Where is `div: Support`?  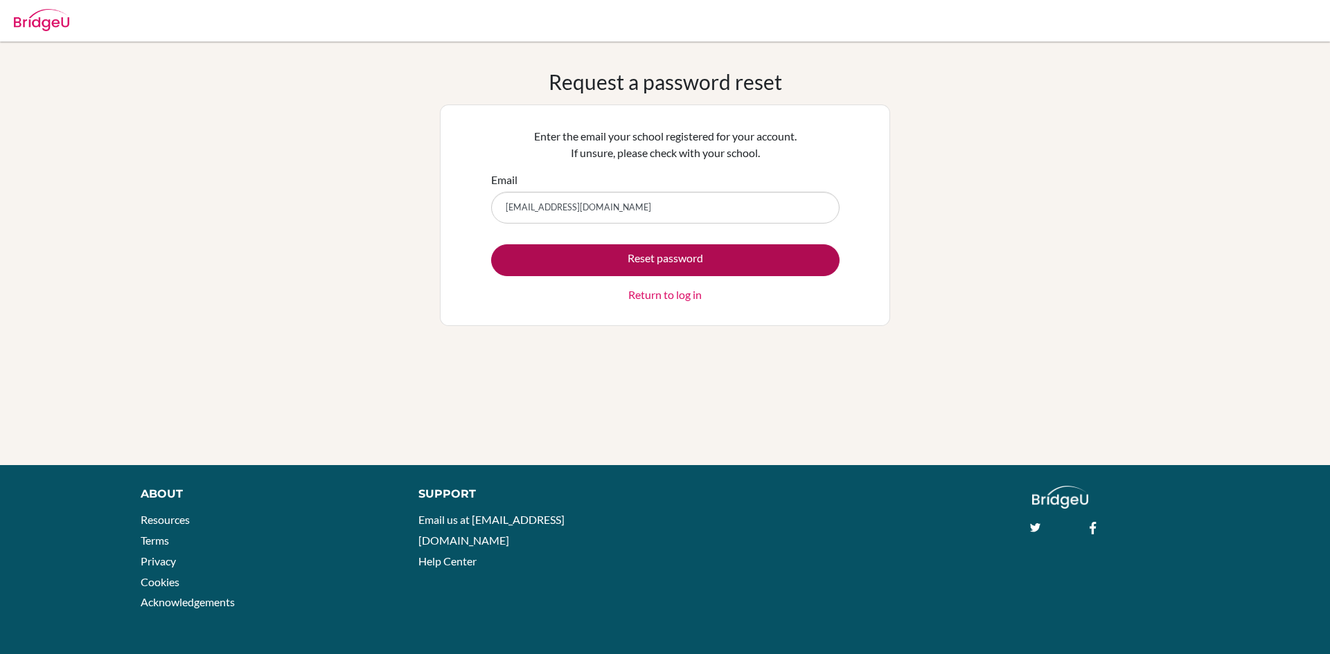 div: Support is located at coordinates (533, 494).